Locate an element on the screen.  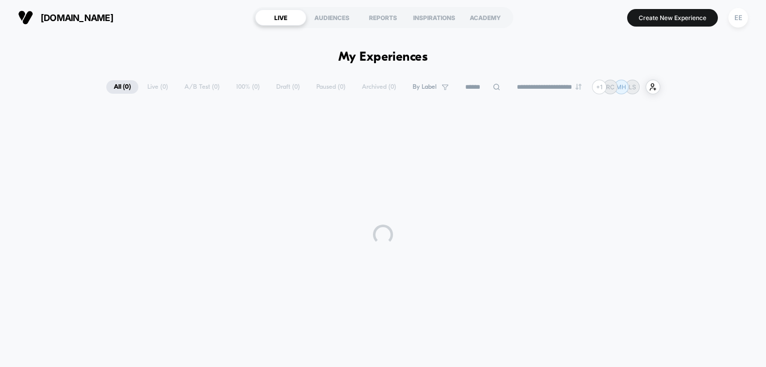
p: RC is located at coordinates (610, 87).